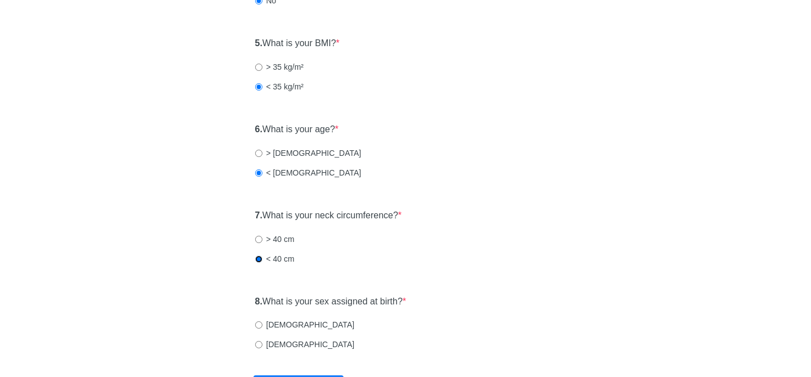 This screenshot has height=377, width=811. Describe the element at coordinates (297, 43) in the screenshot. I see `label: What is your BMI?` at that location.